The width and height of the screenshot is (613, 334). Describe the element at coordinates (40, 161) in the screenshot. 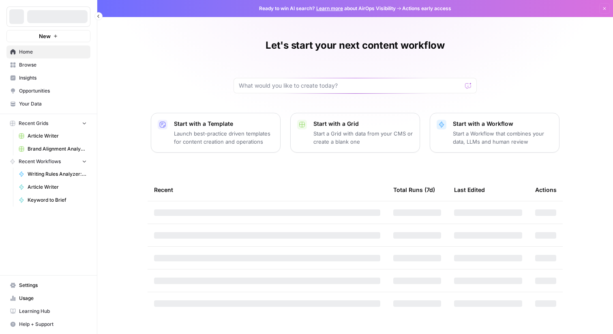

I see `span: Recent Workflows` at that location.